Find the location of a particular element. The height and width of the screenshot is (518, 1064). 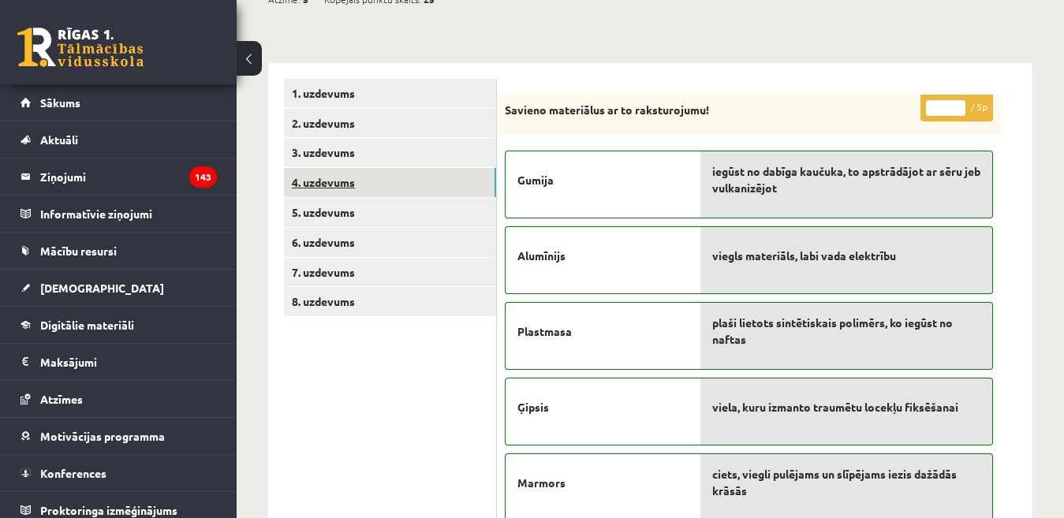

span: viegls materiāls, labi vada elektrību is located at coordinates (804, 256).